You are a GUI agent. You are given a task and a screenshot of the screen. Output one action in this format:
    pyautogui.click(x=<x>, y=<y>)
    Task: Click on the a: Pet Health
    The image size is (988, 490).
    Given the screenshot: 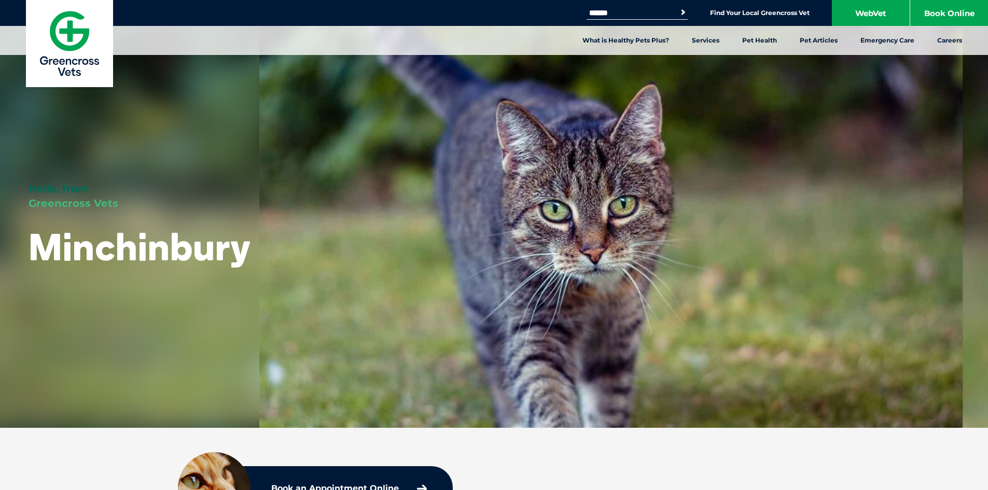 What is the action you would take?
    pyautogui.click(x=760, y=40)
    